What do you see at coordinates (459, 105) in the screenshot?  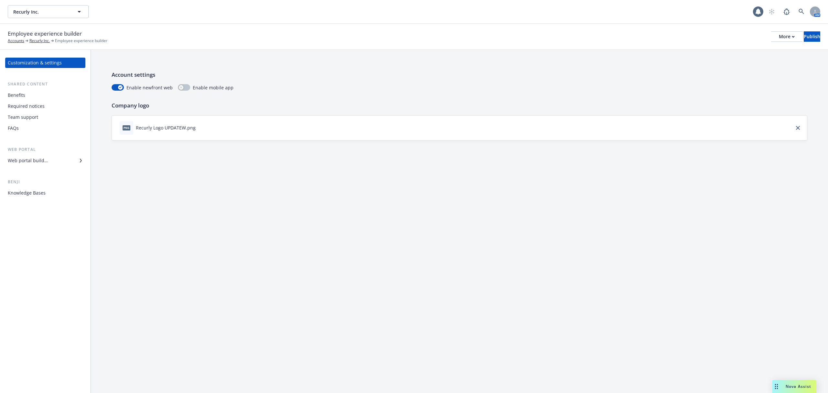 I see `p: Company logo` at bounding box center [459, 105].